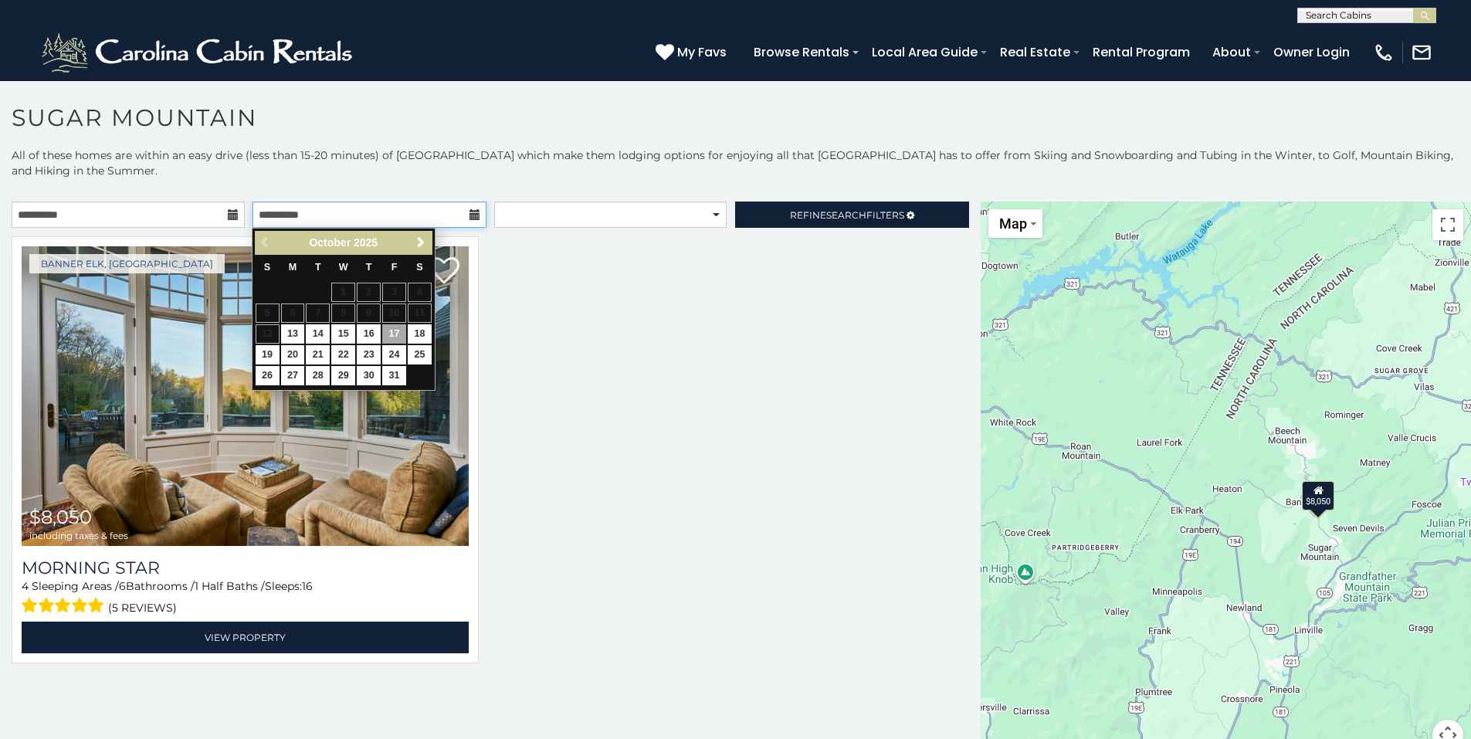 This screenshot has width=1471, height=739. I want to click on h3: Morning Star, so click(245, 568).